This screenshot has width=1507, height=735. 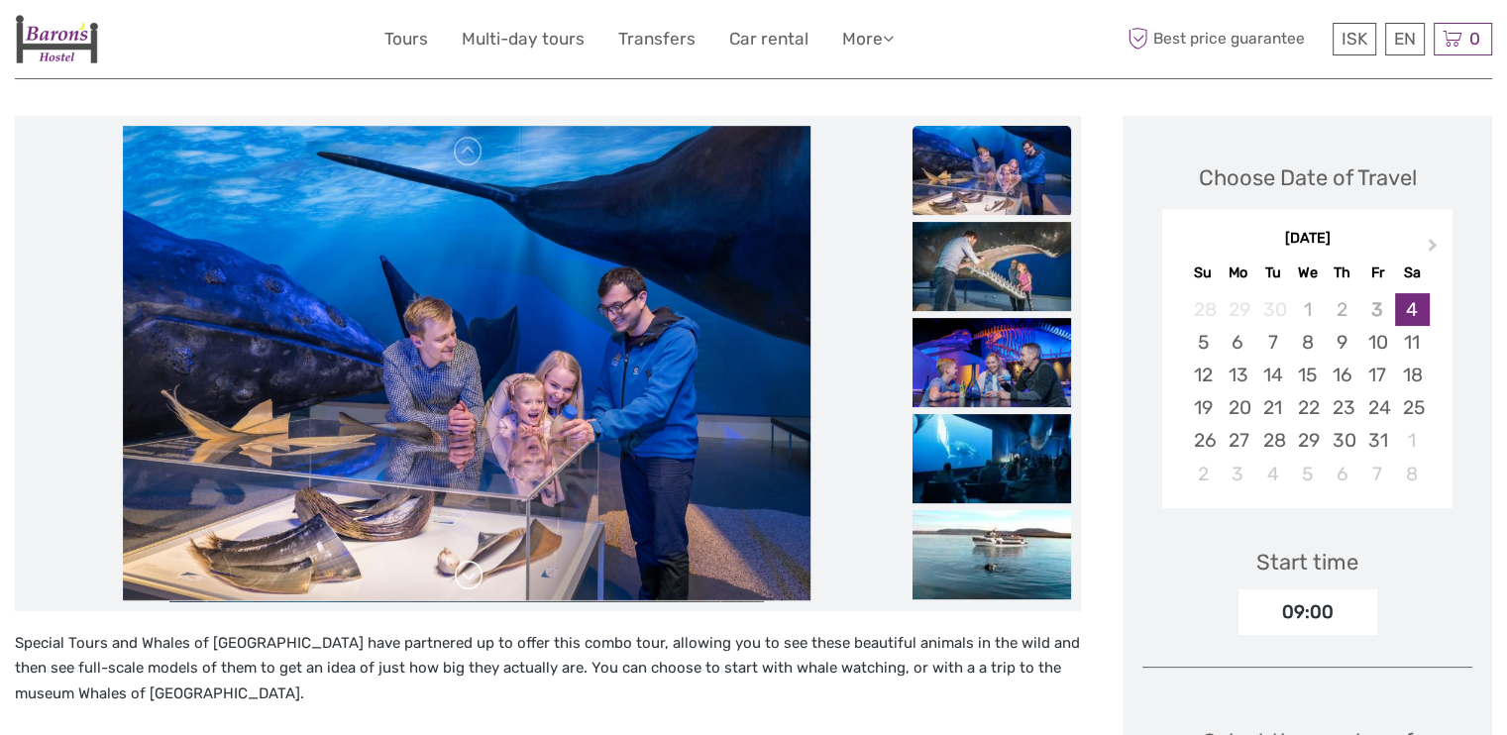 What do you see at coordinates (240, 43) in the screenshot?
I see `button: Open LiveChat chat widget` at bounding box center [240, 43].